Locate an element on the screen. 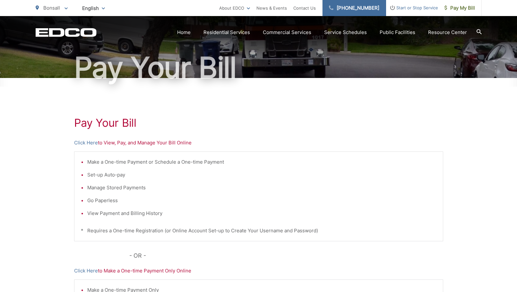  span: English is located at coordinates (93, 8).